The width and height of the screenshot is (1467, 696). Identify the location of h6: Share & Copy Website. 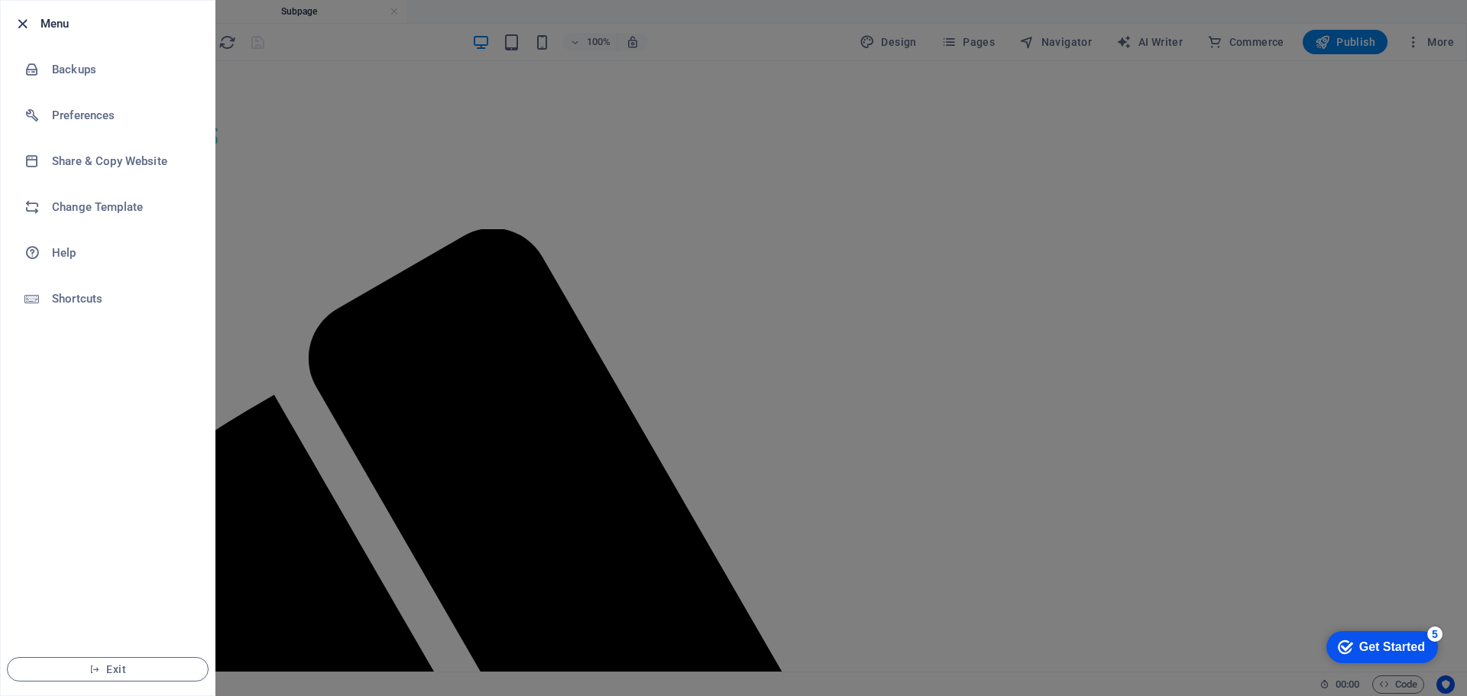
(122, 161).